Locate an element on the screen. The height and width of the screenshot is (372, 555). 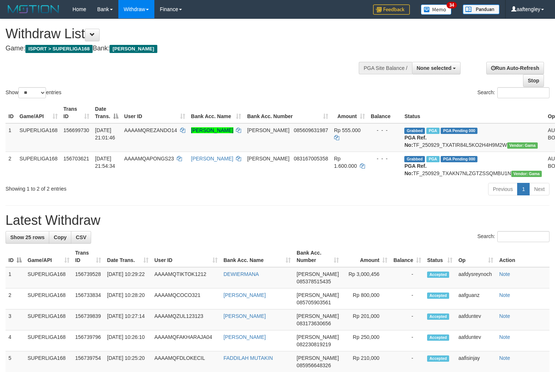
th: Status is located at coordinates (473, 112).